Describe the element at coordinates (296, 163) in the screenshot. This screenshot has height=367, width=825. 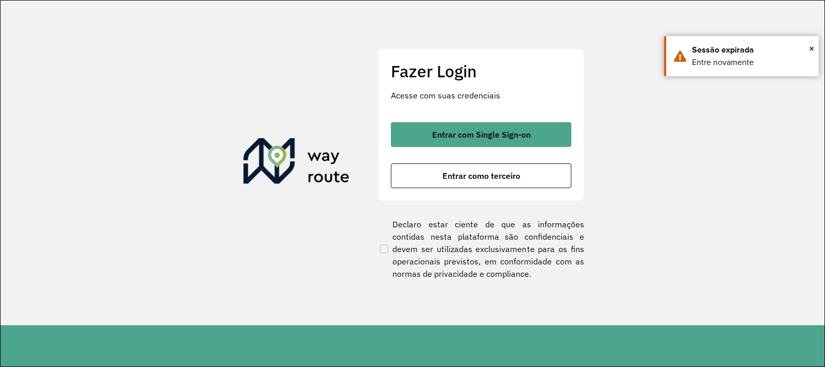
I see `img: Roteirizador AmbevTech` at that location.